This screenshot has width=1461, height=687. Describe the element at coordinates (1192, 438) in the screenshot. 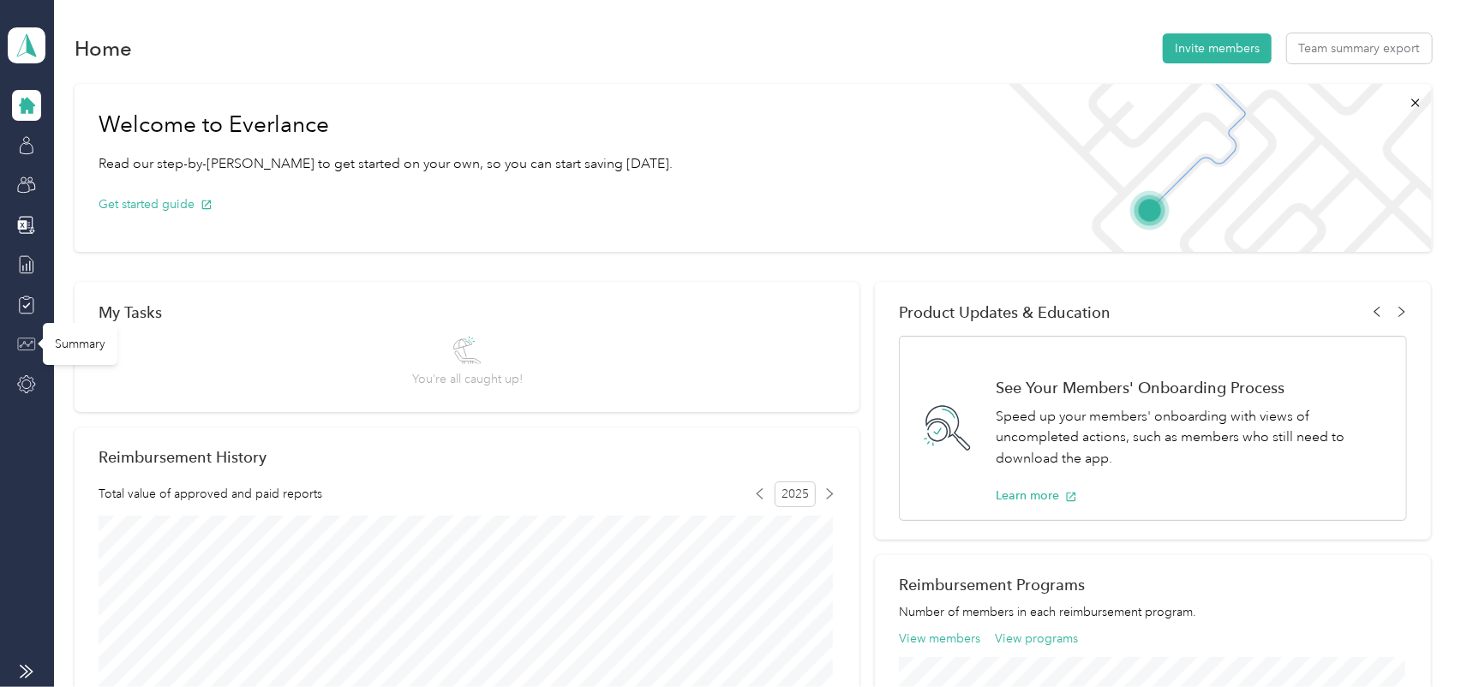

I see `p: Speed up your members' onboarding with views of uncompleted actions, such as members who still ne...` at that location.